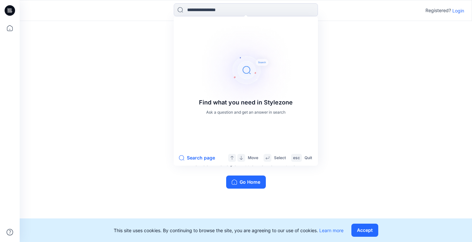 The width and height of the screenshot is (472, 242). I want to click on button: Search page, so click(197, 158).